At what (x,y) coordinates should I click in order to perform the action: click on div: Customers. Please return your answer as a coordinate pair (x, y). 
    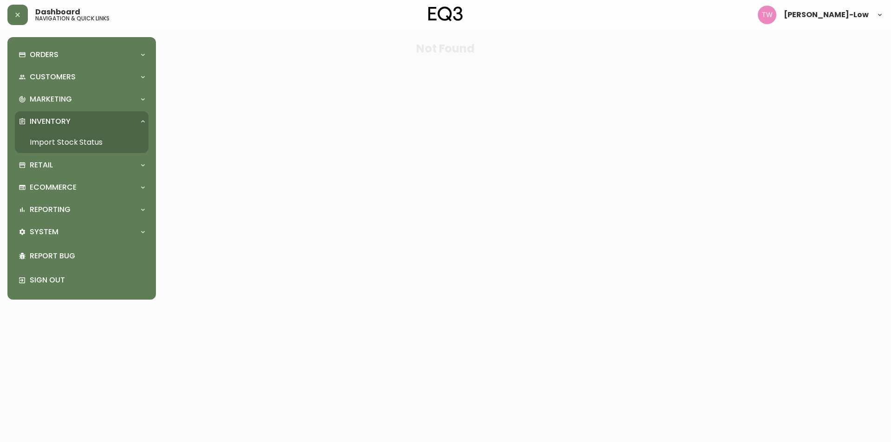
    Looking at the image, I should click on (82, 77).